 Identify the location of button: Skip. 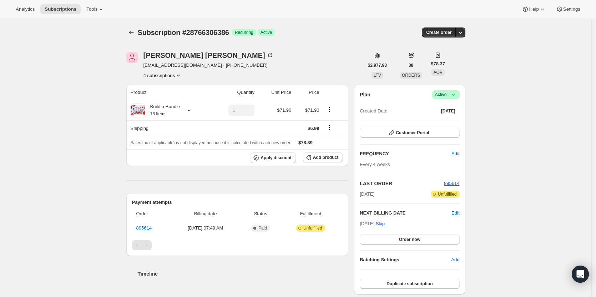
(380, 224).